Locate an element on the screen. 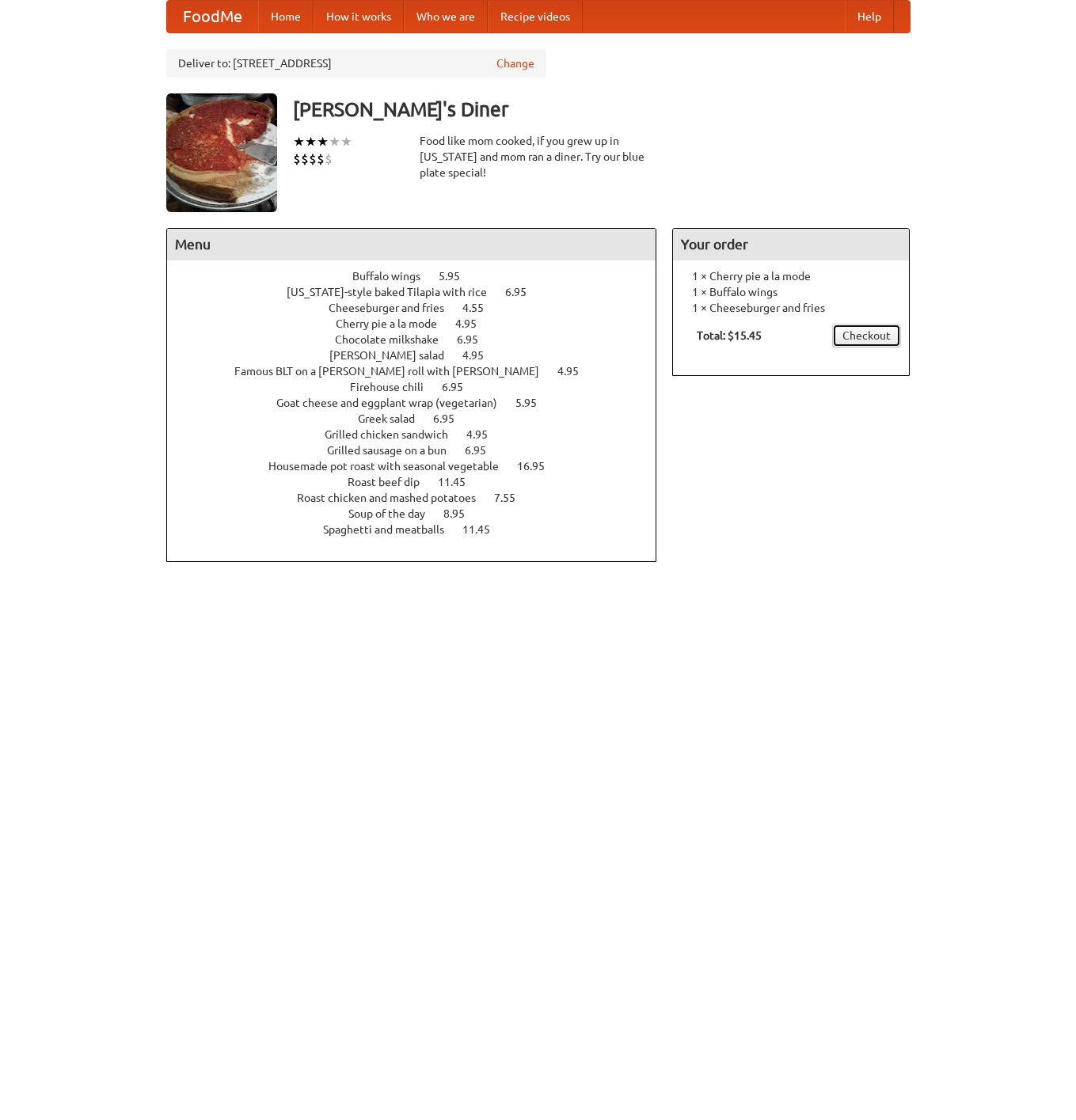  a: Help is located at coordinates (869, 17).